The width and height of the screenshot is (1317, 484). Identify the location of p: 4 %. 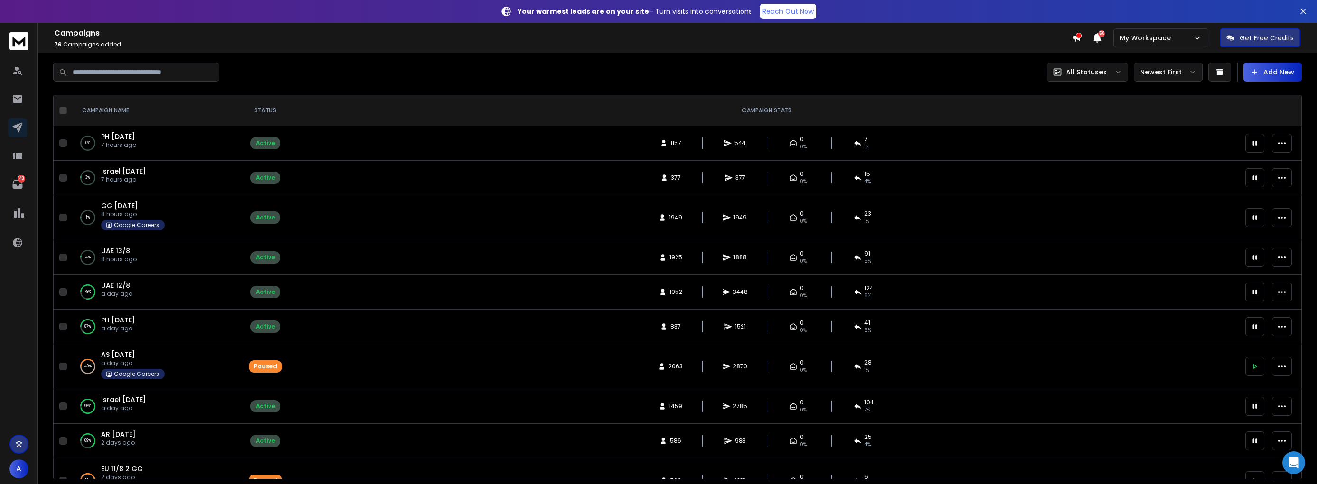
(88, 258).